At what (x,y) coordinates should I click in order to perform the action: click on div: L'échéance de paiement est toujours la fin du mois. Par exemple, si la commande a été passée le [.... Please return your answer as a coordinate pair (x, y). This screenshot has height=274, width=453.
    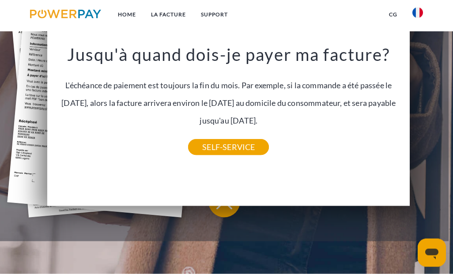
    Looking at the image, I should click on (229, 95).